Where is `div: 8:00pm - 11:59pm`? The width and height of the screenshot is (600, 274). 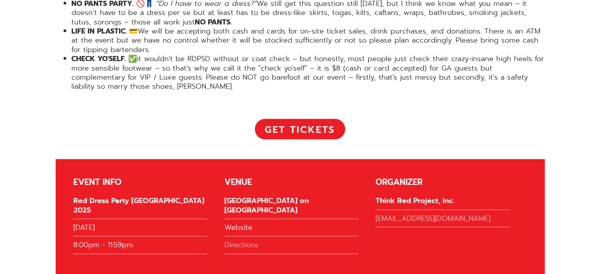
div: 8:00pm - 11:59pm is located at coordinates (140, 248).